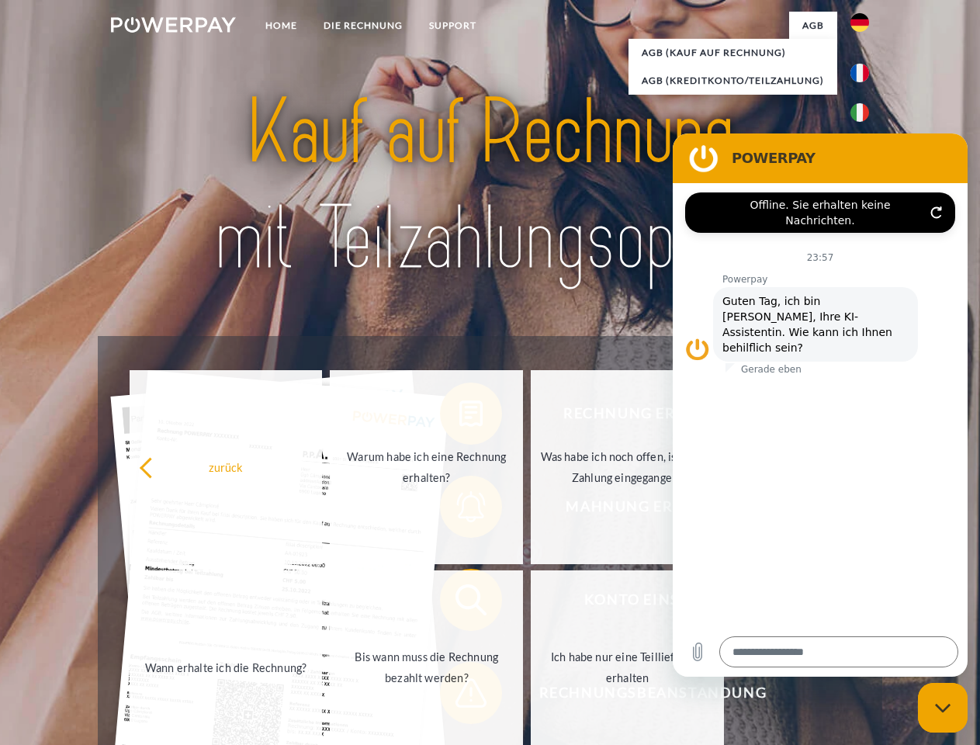 Image resolution: width=980 pixels, height=745 pixels. I want to click on a: DIE RECHNUNG, so click(363, 26).